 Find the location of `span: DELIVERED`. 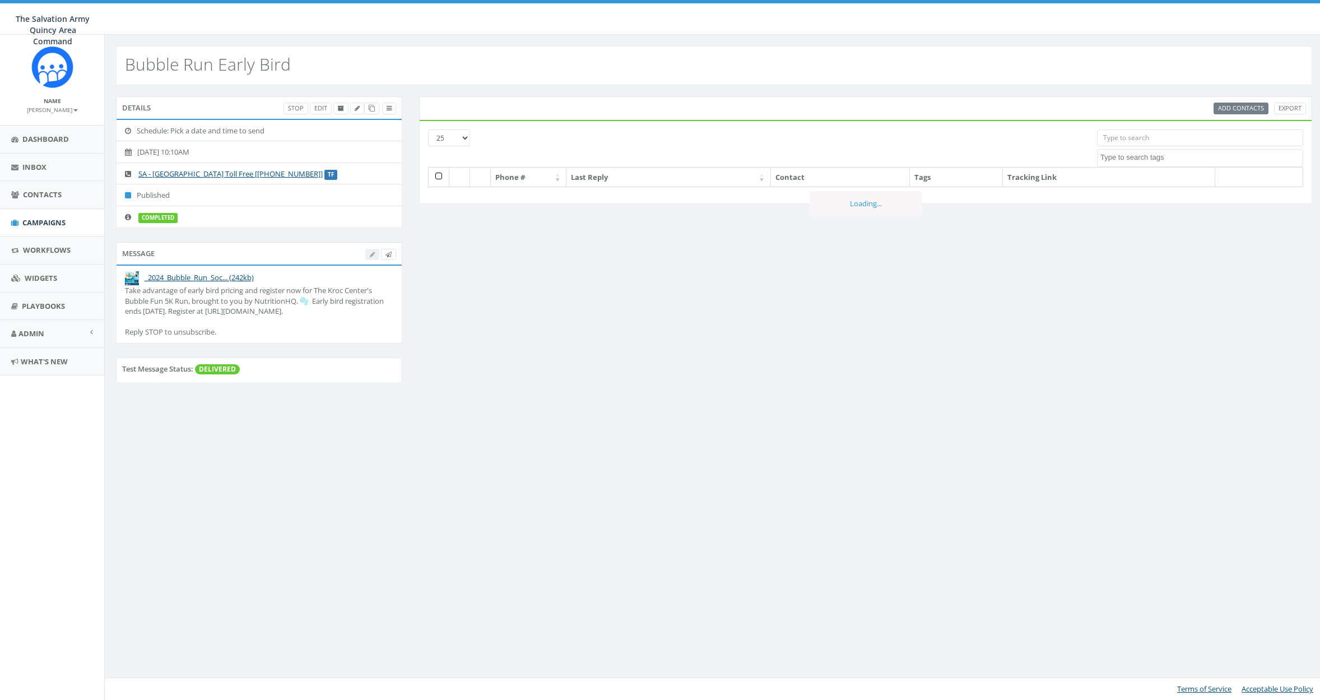

span: DELIVERED is located at coordinates (217, 369).